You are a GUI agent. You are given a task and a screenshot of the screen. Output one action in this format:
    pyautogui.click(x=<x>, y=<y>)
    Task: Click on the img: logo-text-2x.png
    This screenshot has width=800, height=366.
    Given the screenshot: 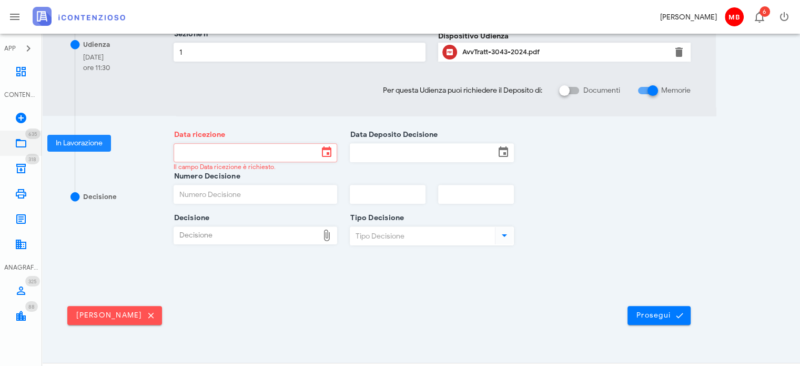 What is the action you would take?
    pyautogui.click(x=79, y=16)
    